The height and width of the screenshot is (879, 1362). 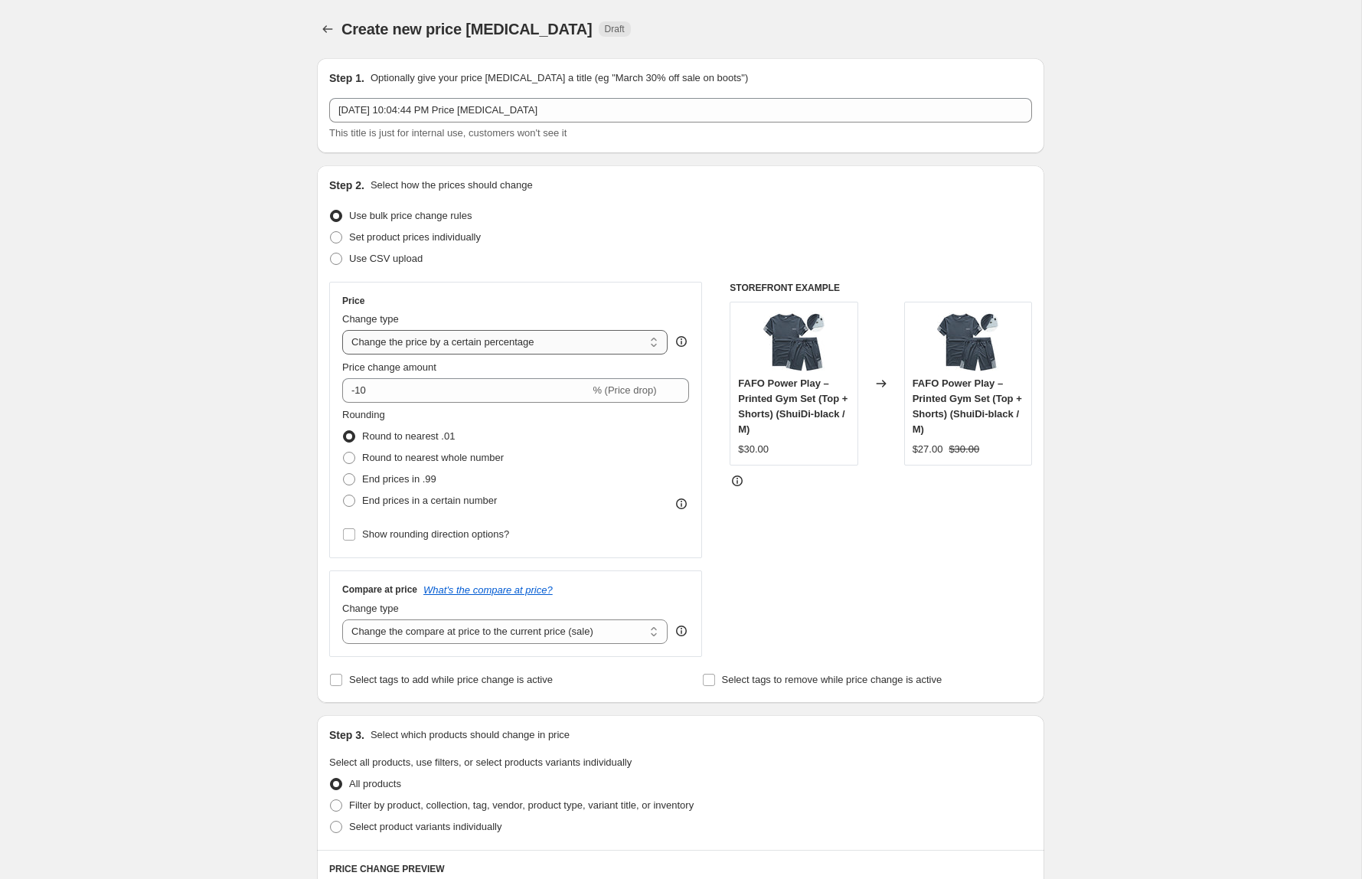 What do you see at coordinates (753, 449) in the screenshot?
I see `div: $30.00` at bounding box center [753, 449].